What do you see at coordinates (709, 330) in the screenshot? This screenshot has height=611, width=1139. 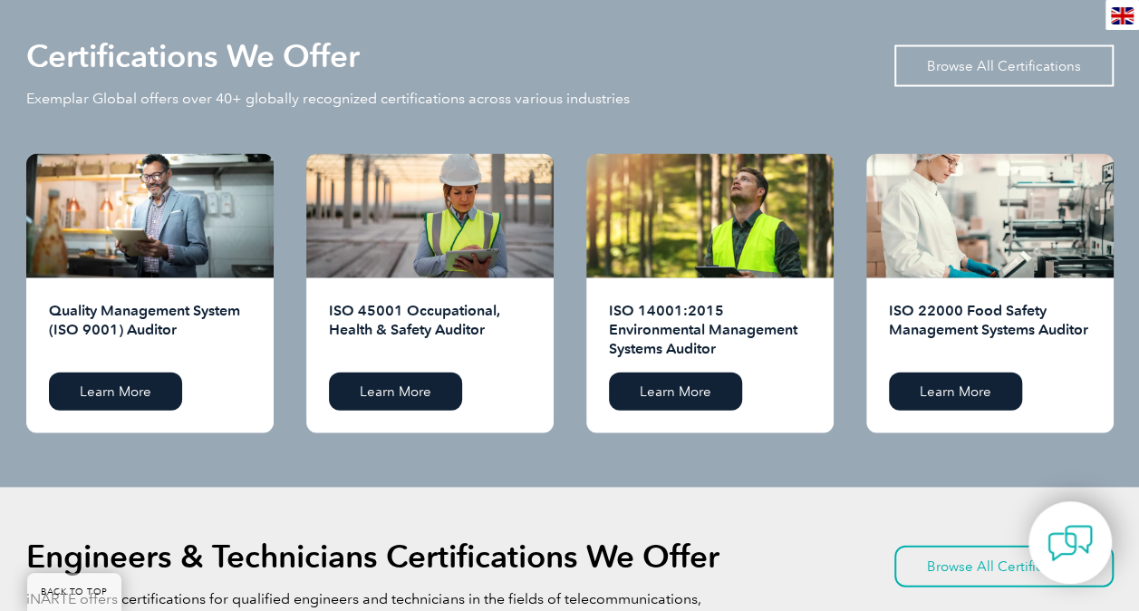 I see `h2: ISO 14001:2015 Environmental Management Systems Auditor` at bounding box center [709, 330].